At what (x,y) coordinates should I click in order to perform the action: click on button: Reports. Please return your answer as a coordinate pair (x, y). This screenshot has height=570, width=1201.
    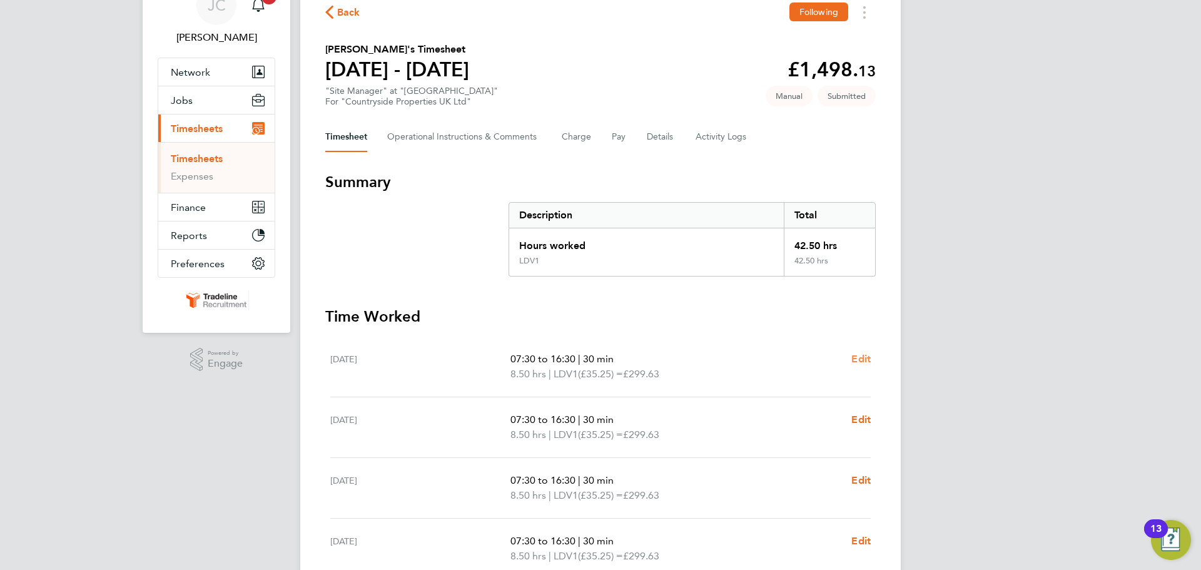
    Looking at the image, I should click on (216, 235).